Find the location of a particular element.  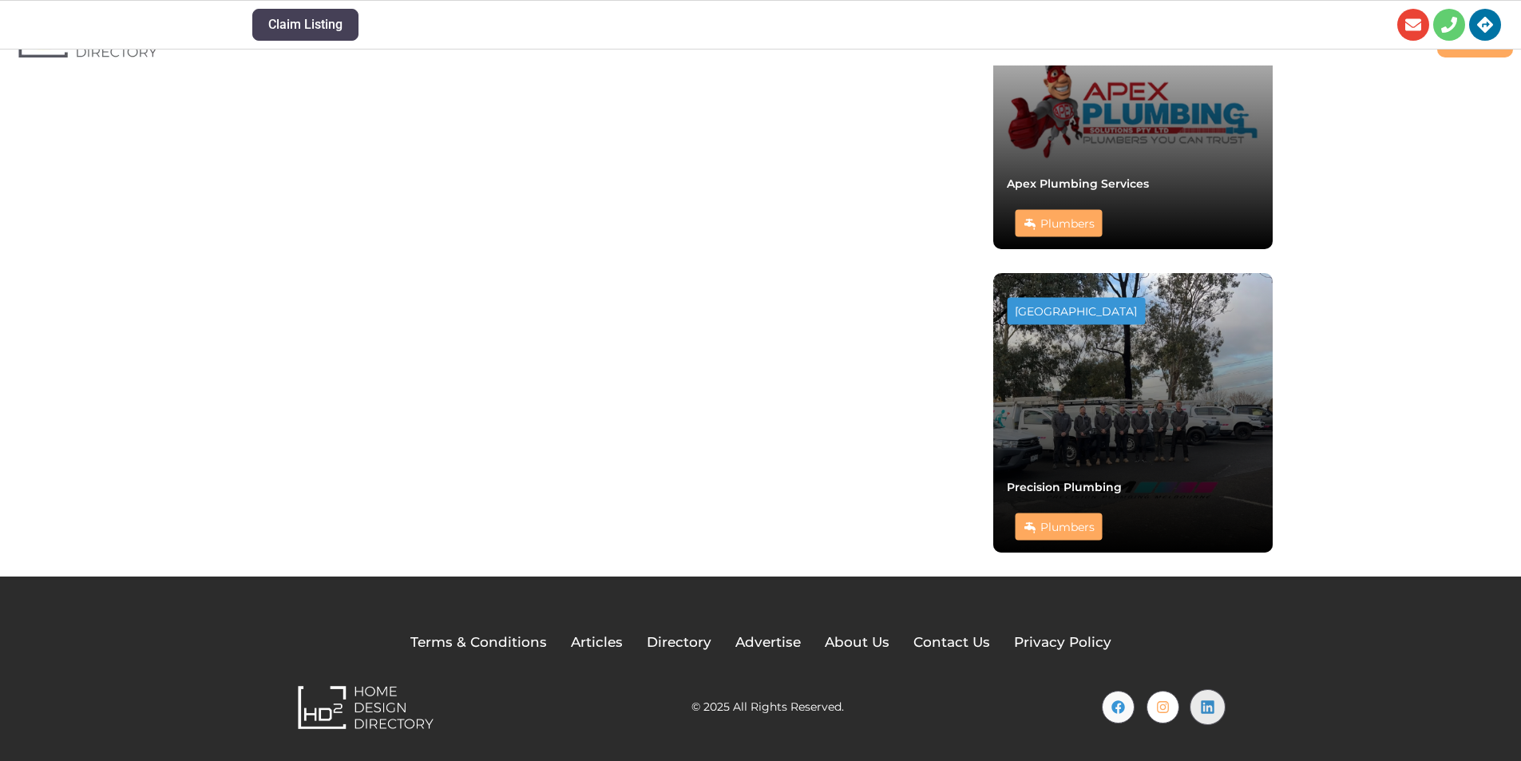

span: Contact Us is located at coordinates (952, 643).